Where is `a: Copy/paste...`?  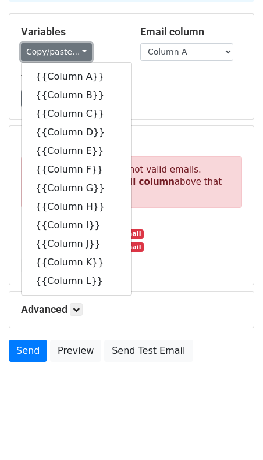
a: Copy/paste... is located at coordinates (56, 52).